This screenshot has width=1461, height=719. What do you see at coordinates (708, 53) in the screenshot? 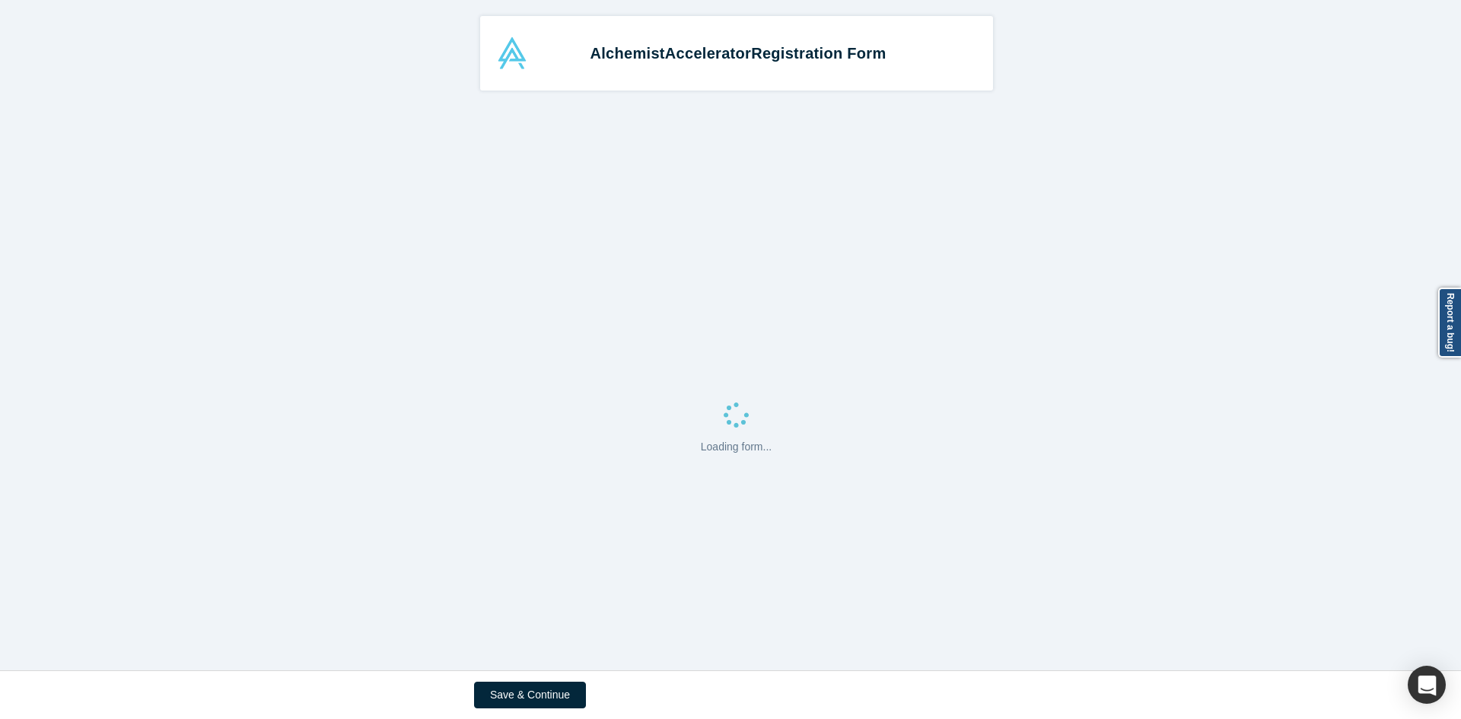
I see `span: Accelerator` at bounding box center [708, 53].